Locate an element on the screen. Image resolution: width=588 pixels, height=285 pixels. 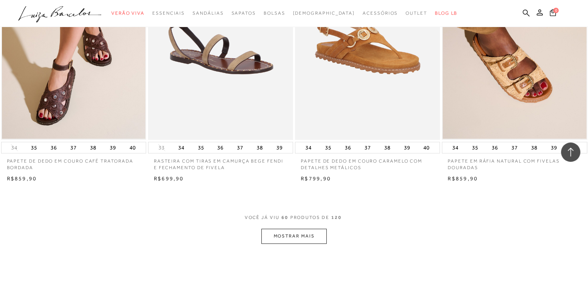
span: R$699,90 is located at coordinates (169, 179).